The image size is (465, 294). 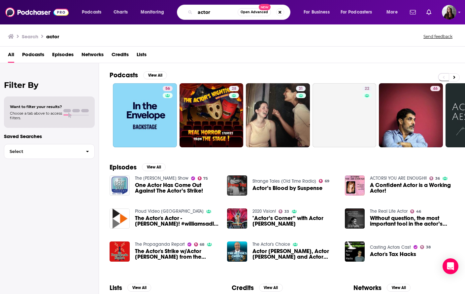 What do you see at coordinates (49, 151) in the screenshot?
I see `button: Select` at bounding box center [49, 151].